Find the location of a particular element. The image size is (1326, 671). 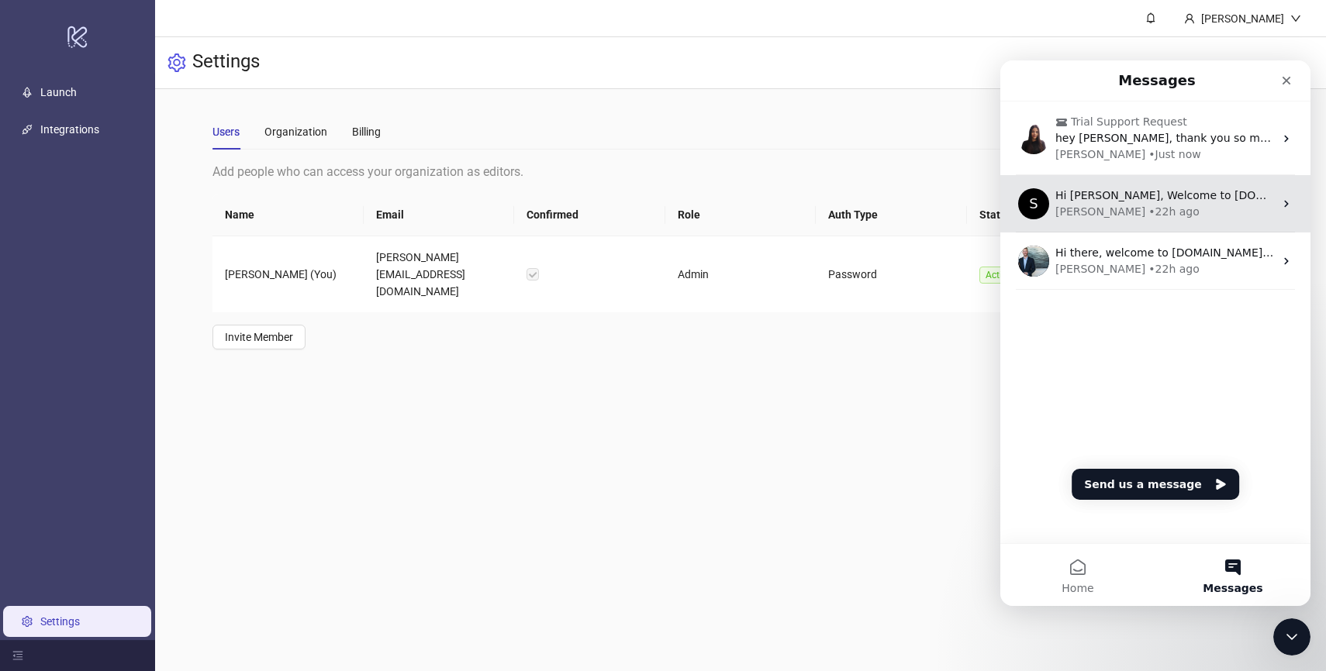

button: Send us a message is located at coordinates (155, 424).